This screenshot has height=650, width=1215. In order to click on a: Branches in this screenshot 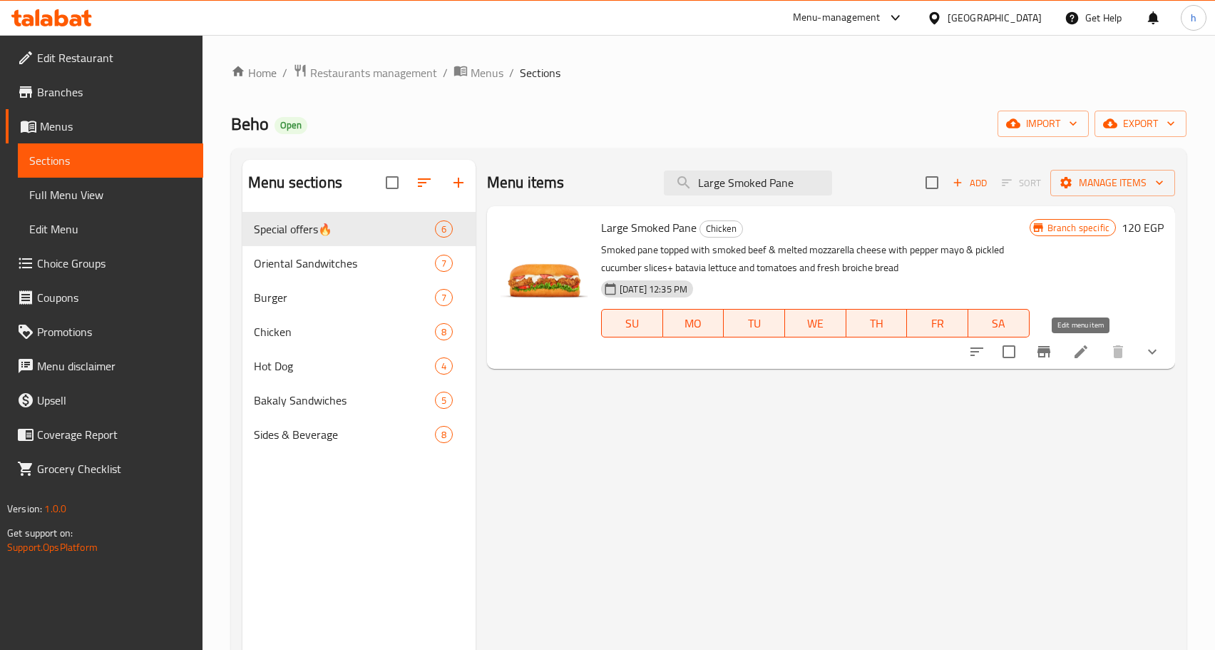, I will do `click(104, 92)`.